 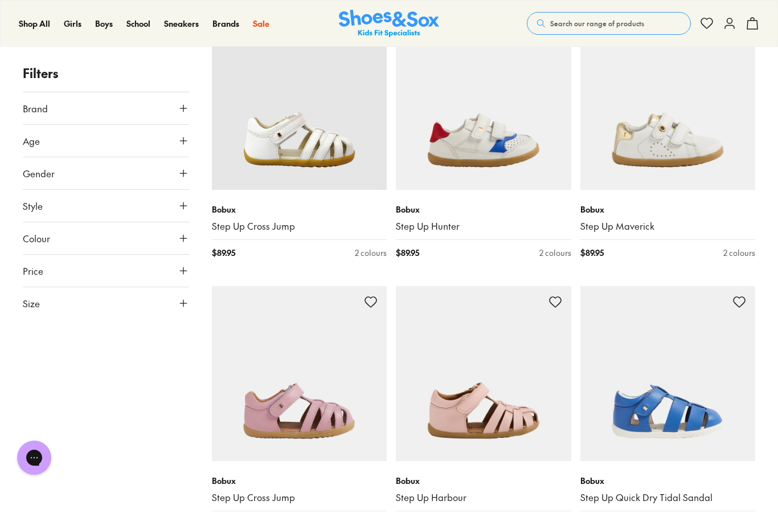 What do you see at coordinates (389, 23) in the screenshot?
I see `img: SNS_Logo_Responsive.svg` at bounding box center [389, 23].